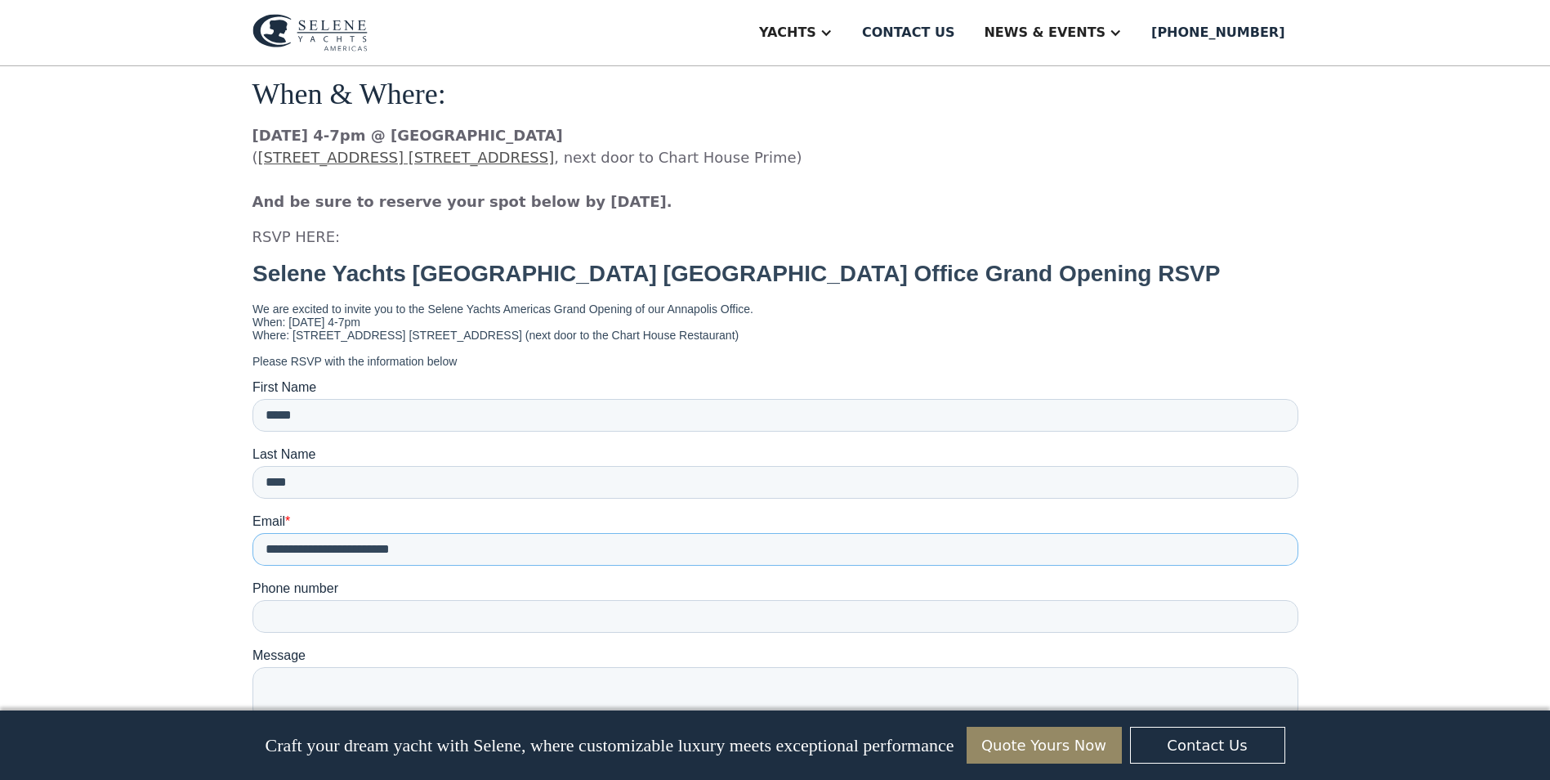 This screenshot has height=780, width=1550. What do you see at coordinates (1208, 745) in the screenshot?
I see `a: Contact Us` at bounding box center [1208, 745].